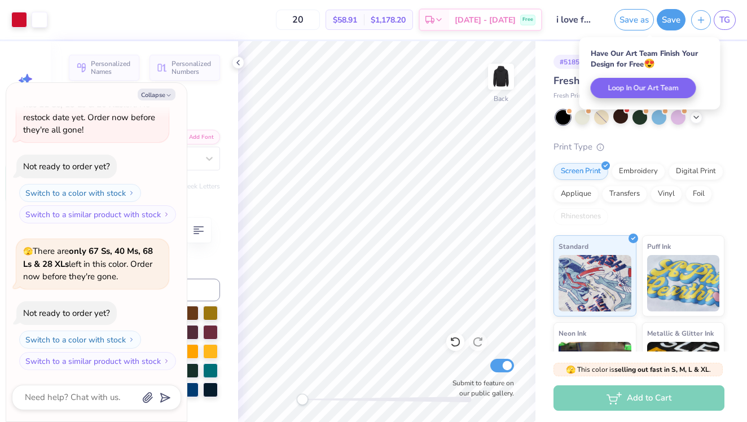  What do you see at coordinates (680, 333) in the screenshot?
I see `span: Metallic & Glitter Ink` at bounding box center [680, 333].